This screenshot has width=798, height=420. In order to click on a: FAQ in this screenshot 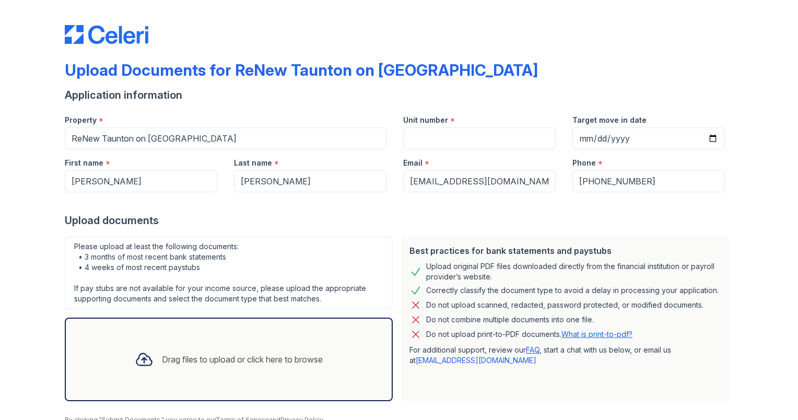, I will do `click(533, 350)`.